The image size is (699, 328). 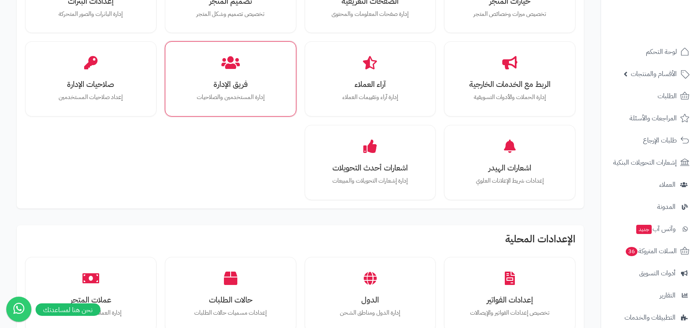 What do you see at coordinates (650, 318) in the screenshot?
I see `span: التطبيقات والخدمات` at bounding box center [650, 318].